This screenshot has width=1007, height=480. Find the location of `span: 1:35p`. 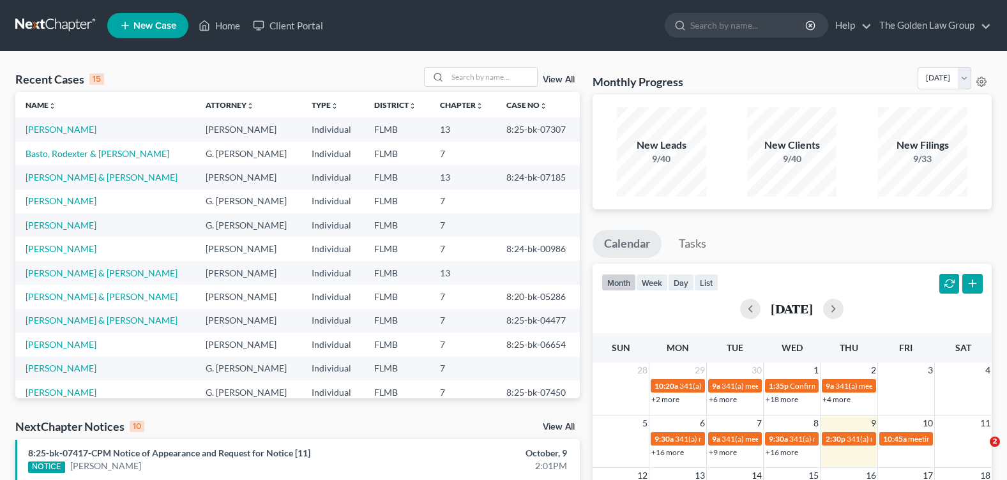

span: 1:35p is located at coordinates (778, 386).